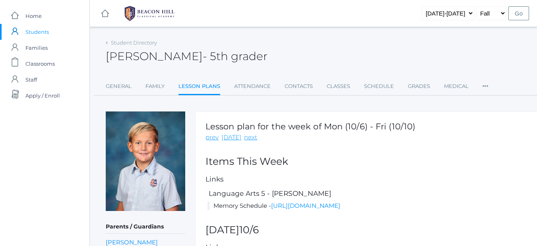  Describe the element at coordinates (40, 64) in the screenshot. I see `span: Classrooms` at that location.